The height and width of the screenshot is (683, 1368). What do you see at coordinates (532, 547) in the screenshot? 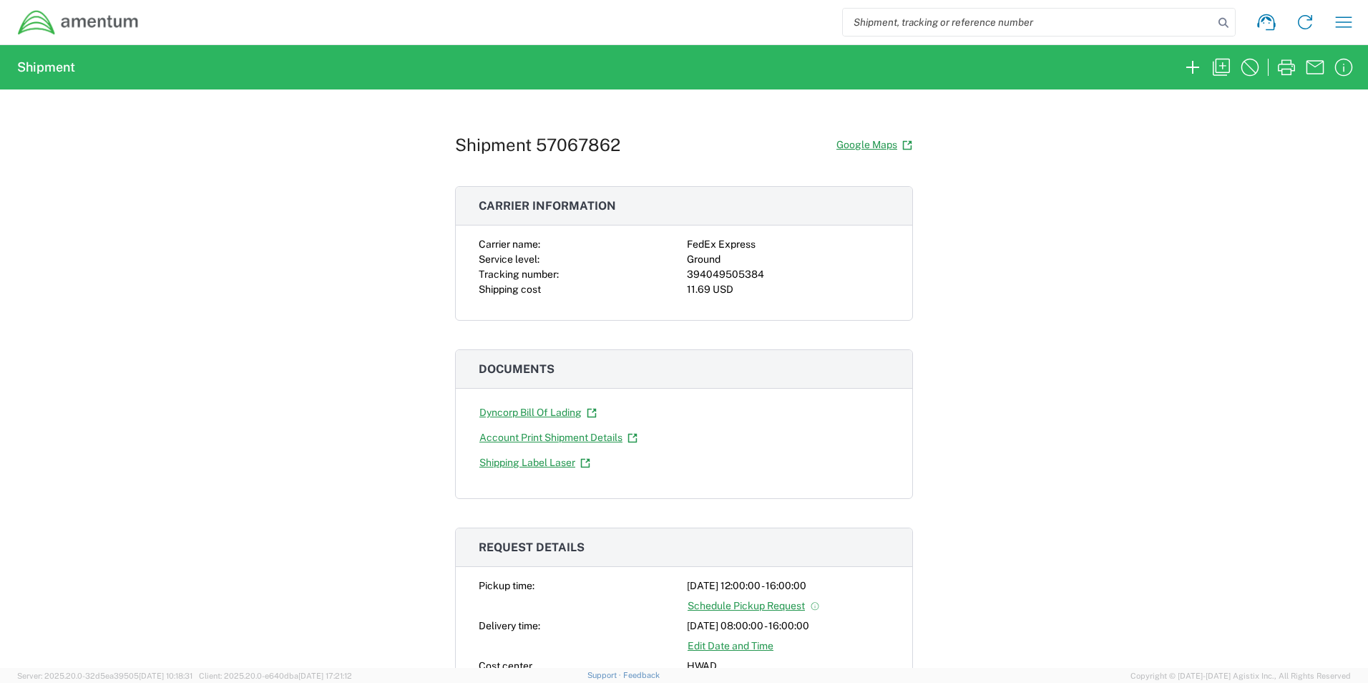
I see `span: Request details` at bounding box center [532, 547].